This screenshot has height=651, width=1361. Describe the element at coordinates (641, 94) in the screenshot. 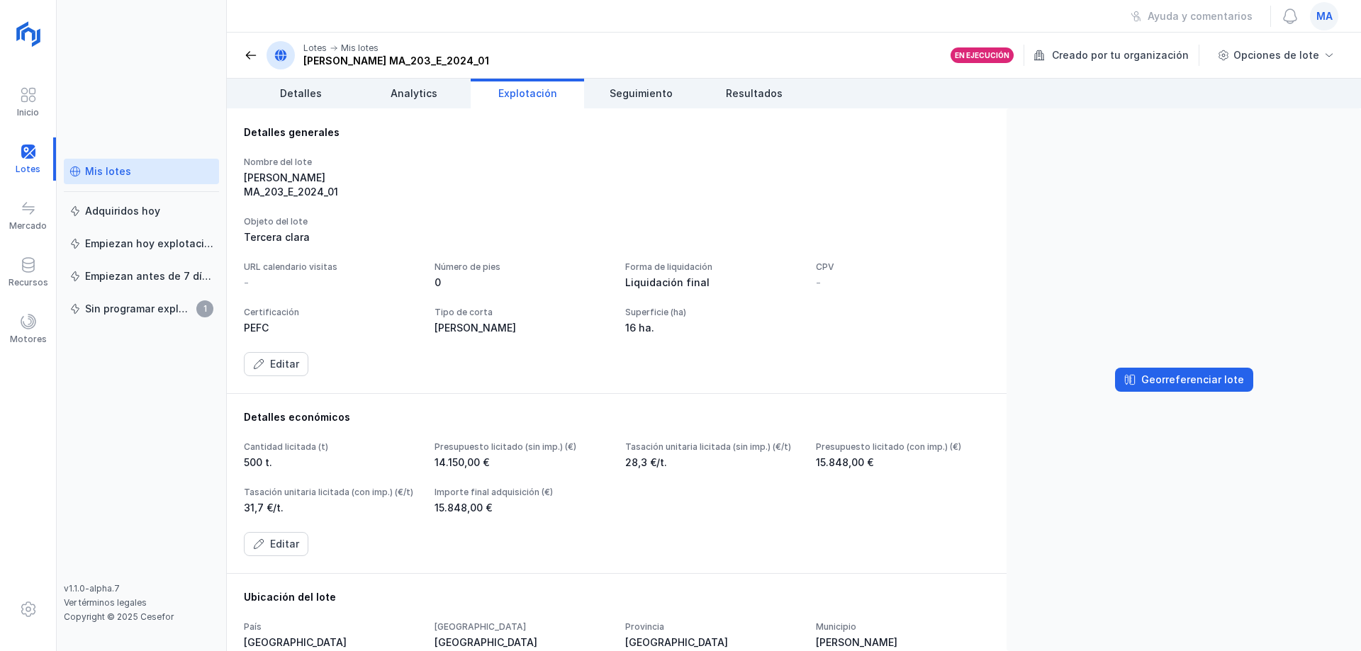

I see `span: Seguimiento` at that location.